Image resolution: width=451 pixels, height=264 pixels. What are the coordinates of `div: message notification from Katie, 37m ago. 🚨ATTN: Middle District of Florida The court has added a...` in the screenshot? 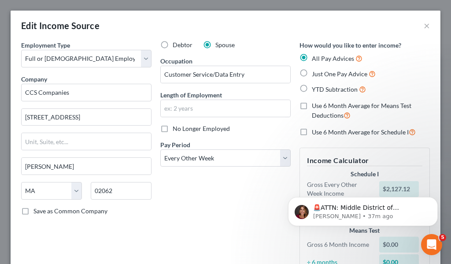 It's located at (88, 33).